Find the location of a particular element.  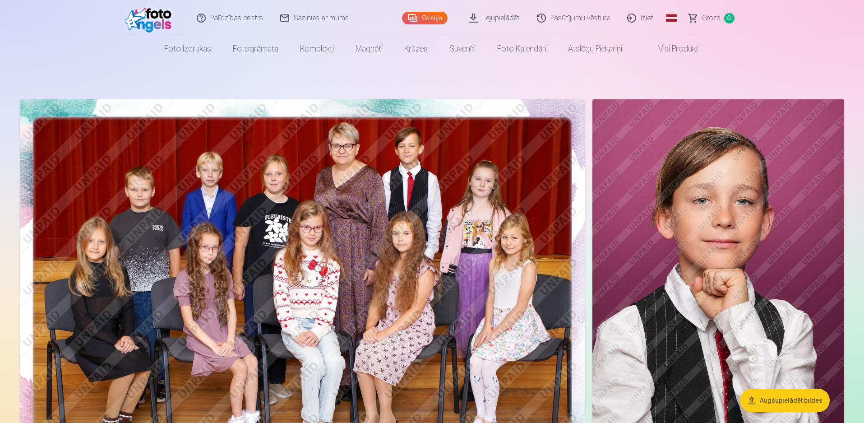

button: Augšupielādēt bildes is located at coordinates (784, 400).